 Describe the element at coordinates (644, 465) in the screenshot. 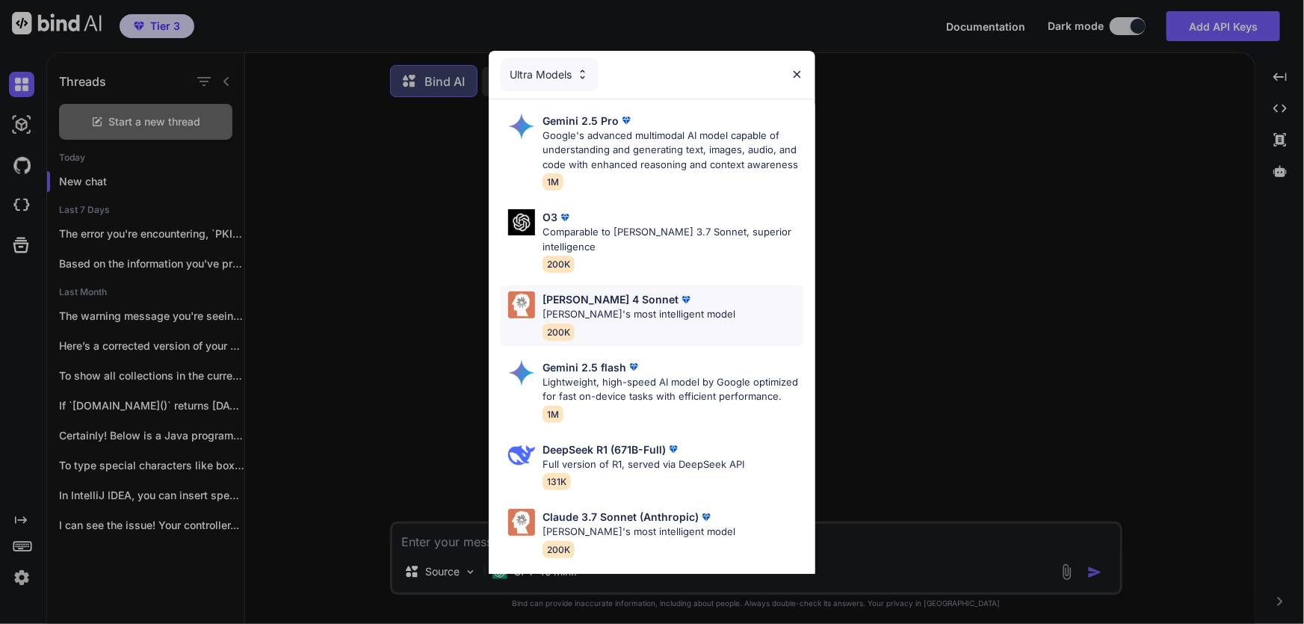

I see `p: Full version of R1, served via DeepSeek API` at that location.